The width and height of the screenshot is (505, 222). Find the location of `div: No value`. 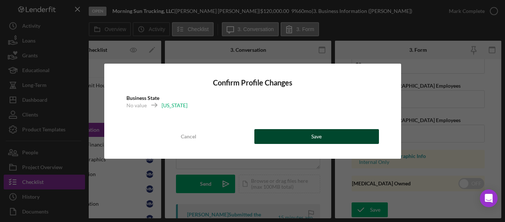

div: No value is located at coordinates (136, 105).